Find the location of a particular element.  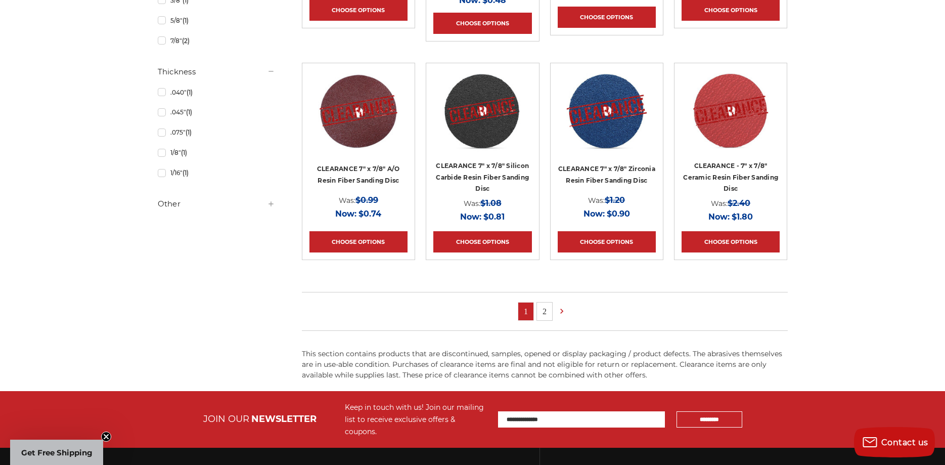

a: 1 is located at coordinates (526, 311).